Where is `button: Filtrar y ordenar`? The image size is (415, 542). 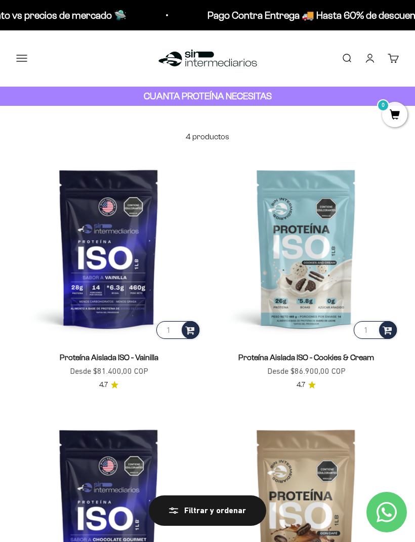 button: Filtrar y ordenar is located at coordinates (208, 510).